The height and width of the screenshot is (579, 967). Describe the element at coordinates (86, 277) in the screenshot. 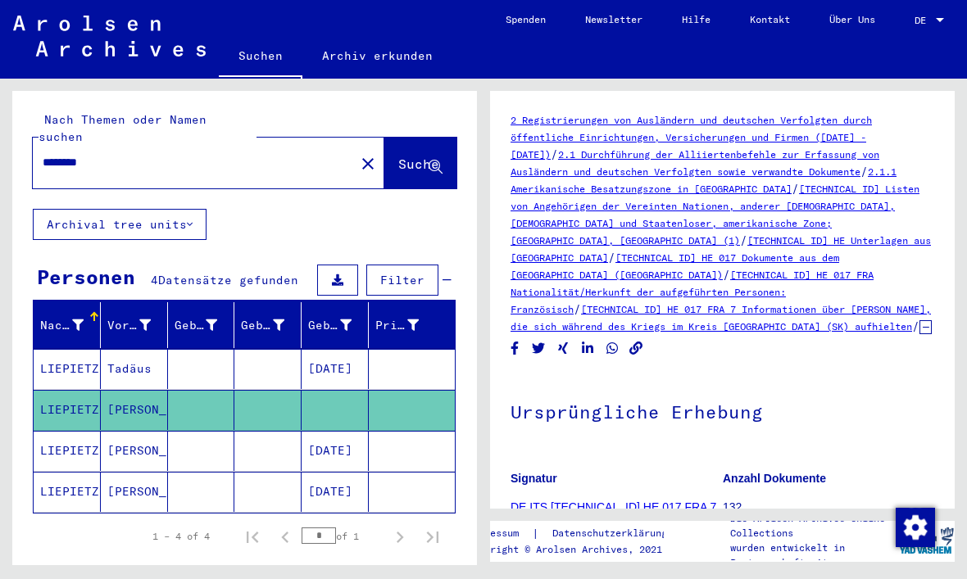

I see `div: Personen` at that location.